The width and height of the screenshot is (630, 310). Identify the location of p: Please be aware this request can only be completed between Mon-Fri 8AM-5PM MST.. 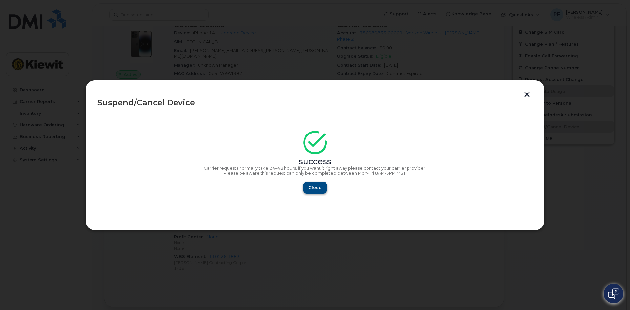
(315, 173).